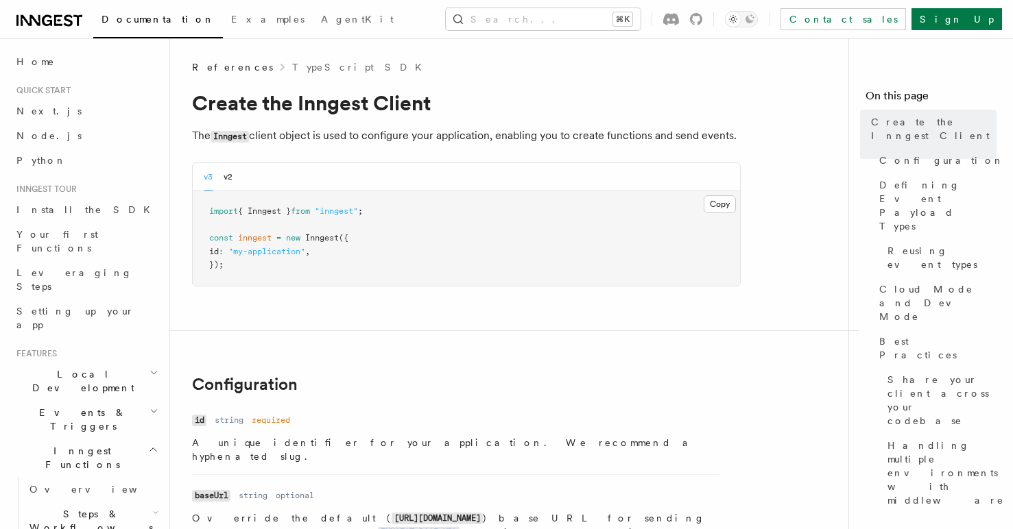 The width and height of the screenshot is (1013, 529). What do you see at coordinates (741, 19) in the screenshot?
I see `button: Toggle dark mode` at bounding box center [741, 19].